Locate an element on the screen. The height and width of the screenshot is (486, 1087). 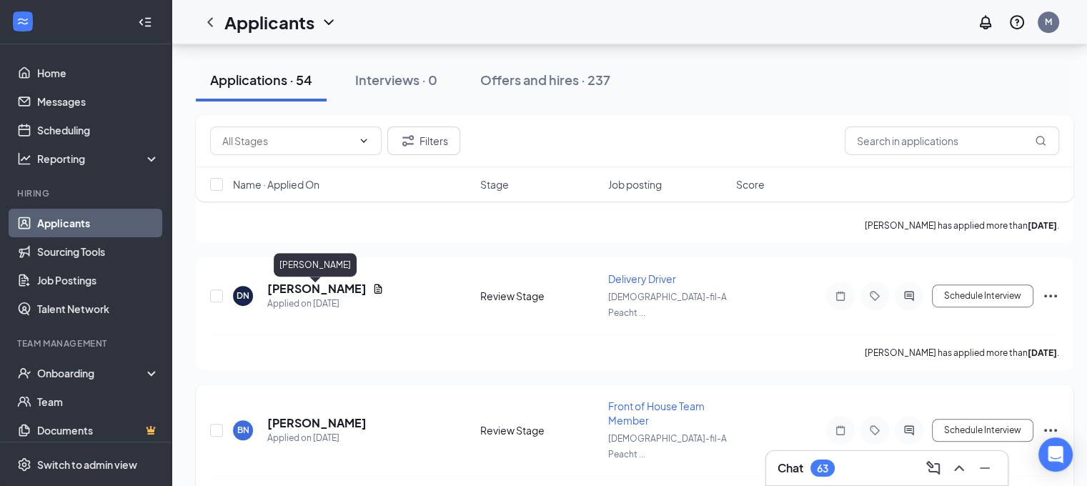
h1: Applicants is located at coordinates (269, 22).